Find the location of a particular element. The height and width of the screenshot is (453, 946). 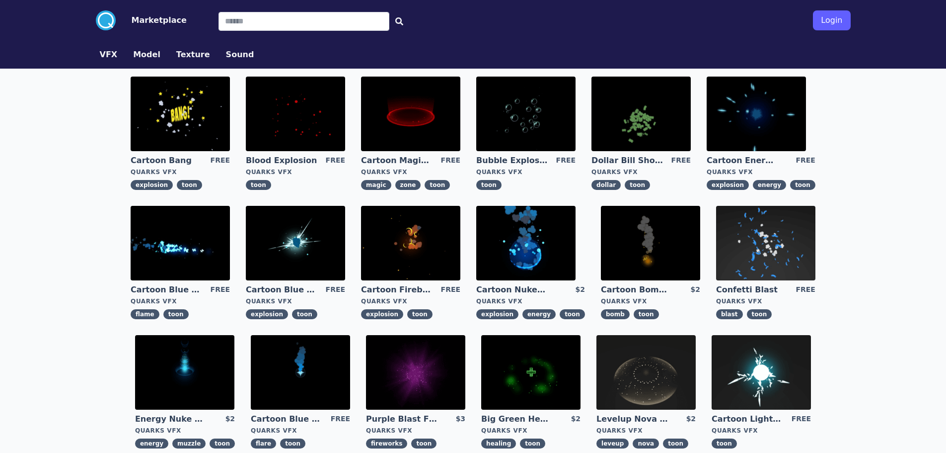

a: Sound is located at coordinates (240, 55).